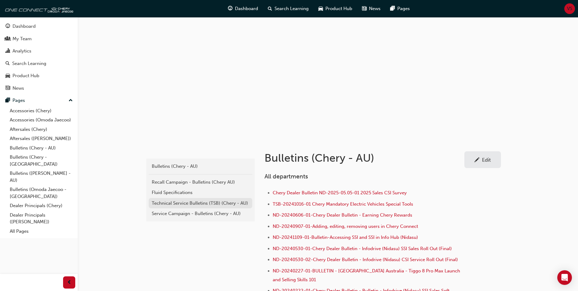  What do you see at coordinates (340, 193) in the screenshot?
I see `a: Chery Dealer Bulletin ND-2025-05.05-01 2025 Sales CSI Survey` at bounding box center [340, 193].